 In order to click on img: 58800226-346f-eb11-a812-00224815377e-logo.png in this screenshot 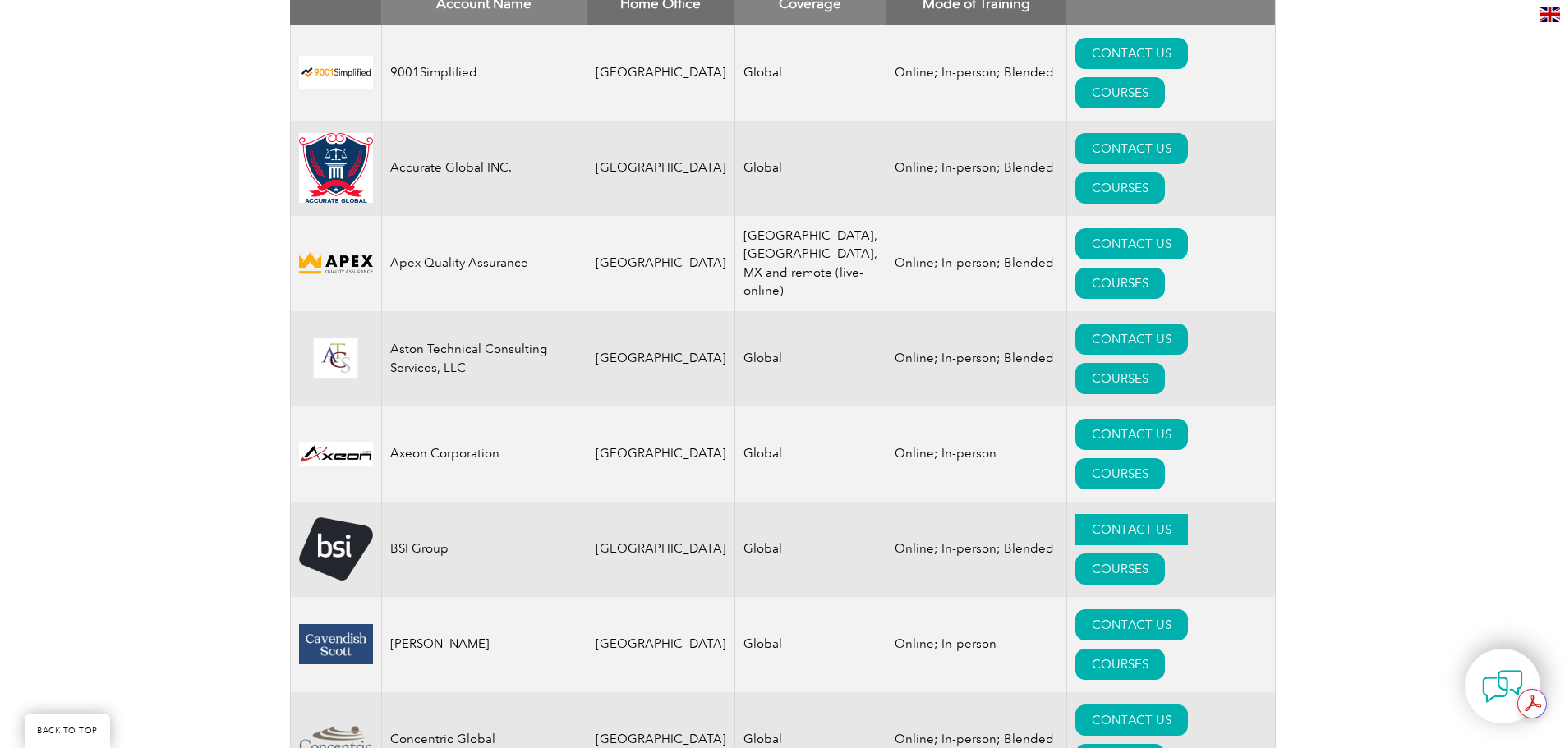, I will do `click(336, 644)`.